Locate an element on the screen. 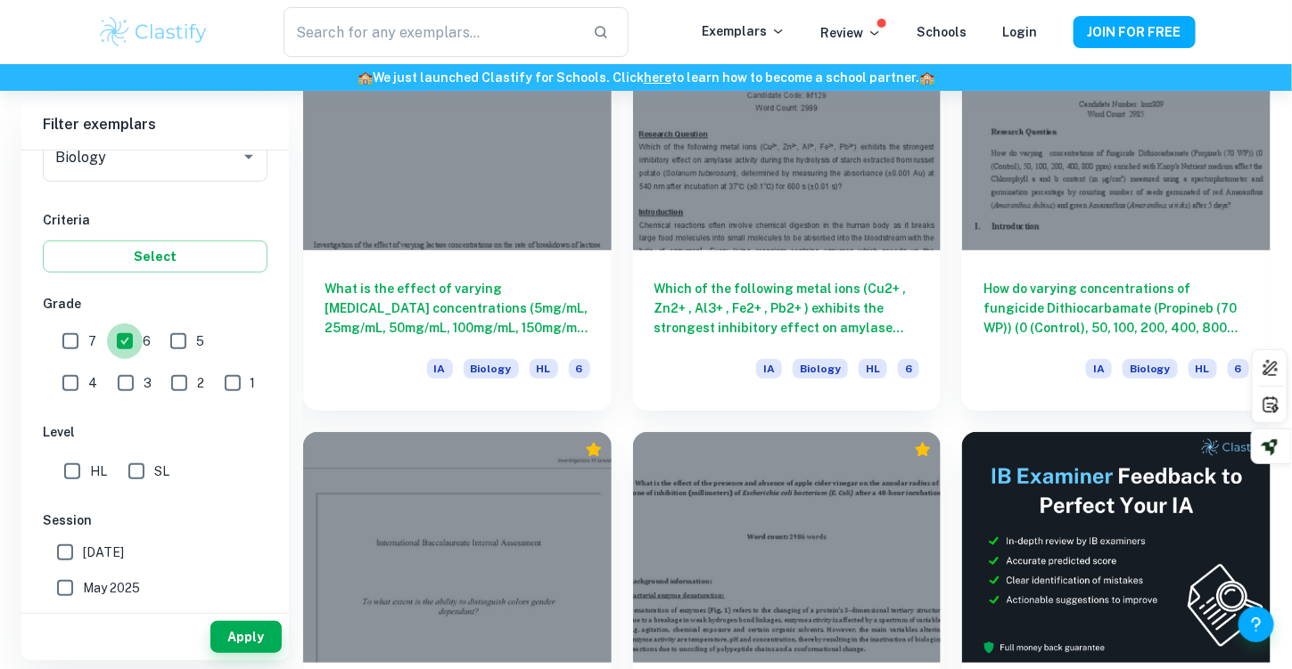 The width and height of the screenshot is (1292, 669). a: Which of the following metal ions (Cu2+ , Zn2+ , Al3+ , Fe2+ , Pb2+ ) exhibits the strongest inhi... is located at coordinates (787, 215).